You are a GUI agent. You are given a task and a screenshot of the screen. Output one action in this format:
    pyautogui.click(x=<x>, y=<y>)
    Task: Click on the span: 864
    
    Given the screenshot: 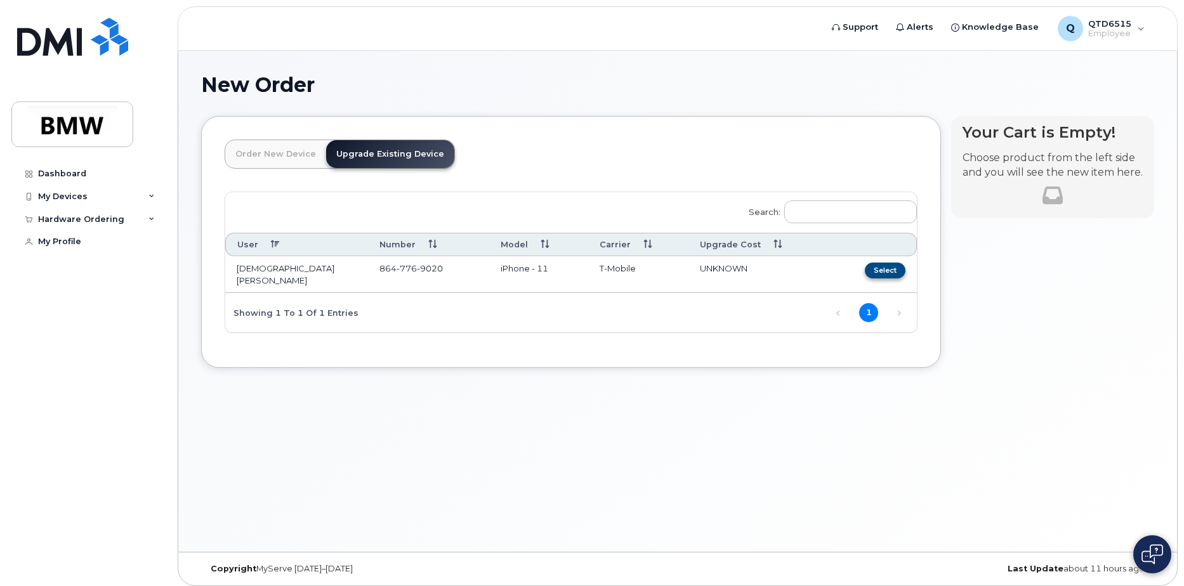 What is the action you would take?
    pyautogui.click(x=411, y=268)
    